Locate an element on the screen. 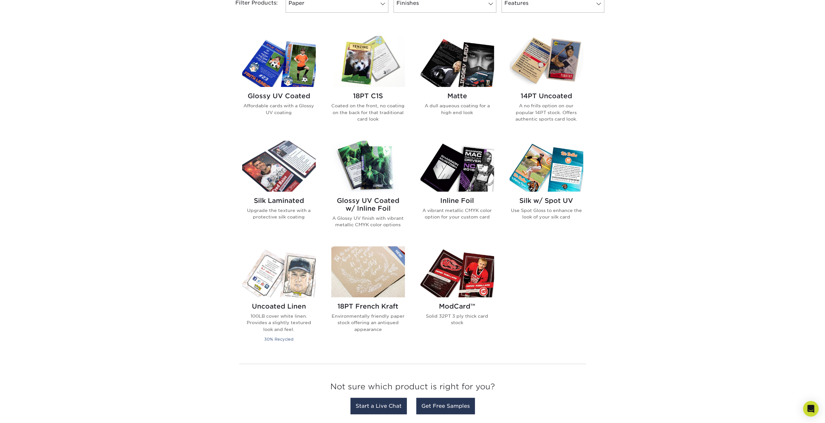 Image resolution: width=825 pixels, height=423 pixels. a: Uncoated Linen Trading Cards Uncoated Linen 100LB cover white linen. Provides a slightly textured... is located at coordinates (279, 298).